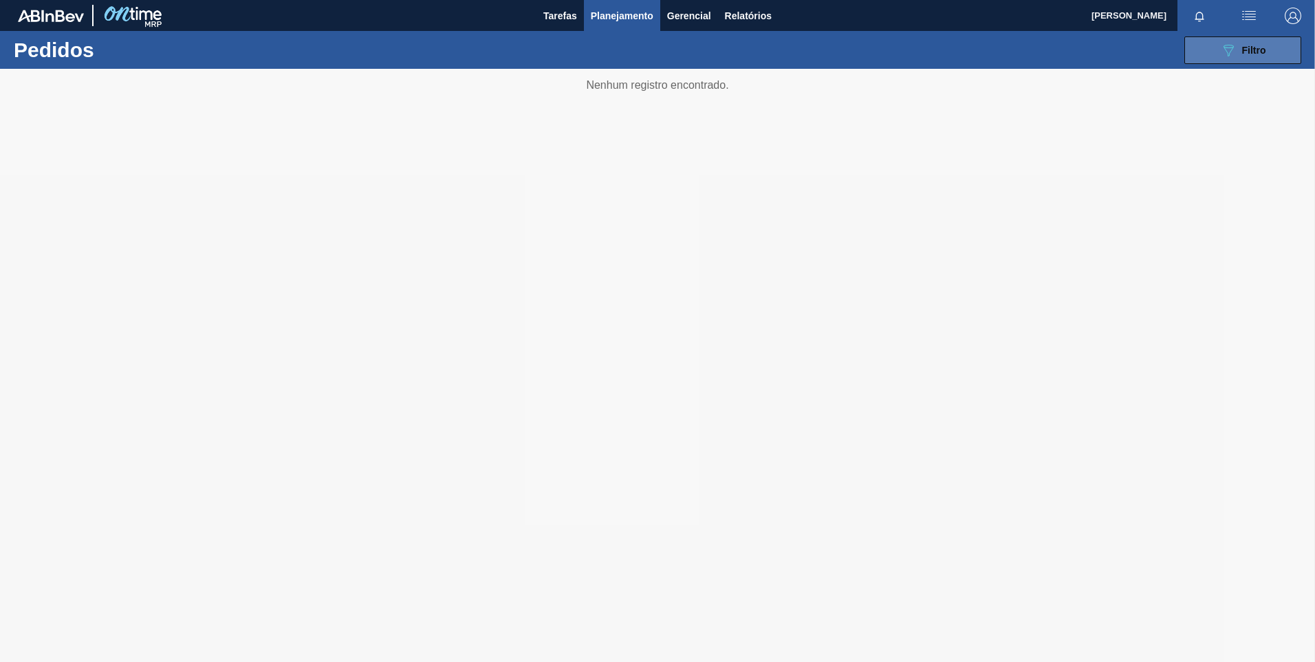 The image size is (1315, 662). Describe the element at coordinates (1293, 16) in the screenshot. I see `img: Logout` at that location.